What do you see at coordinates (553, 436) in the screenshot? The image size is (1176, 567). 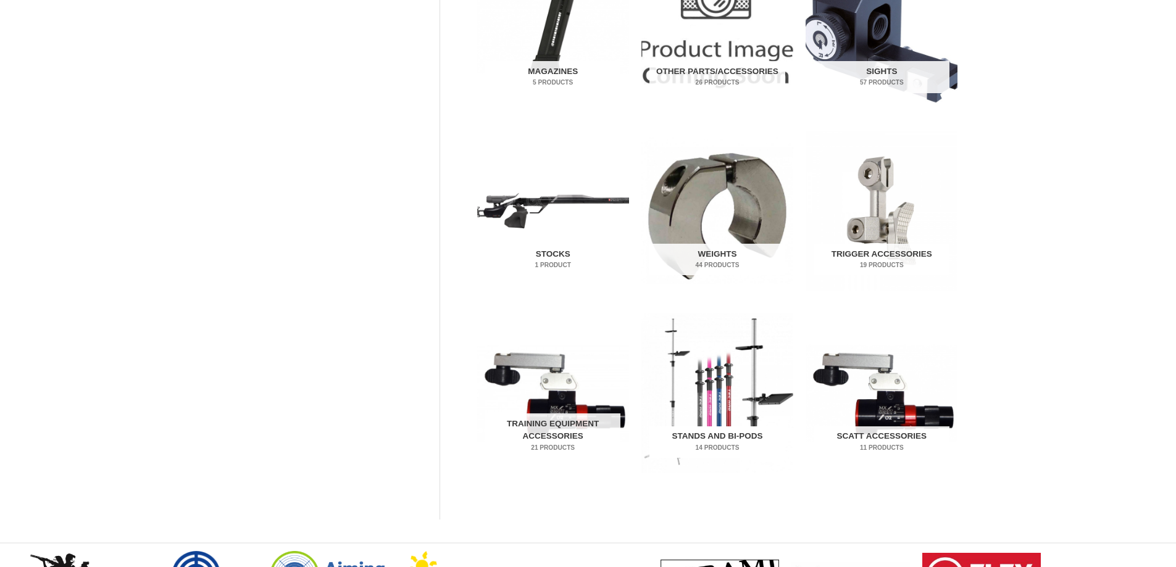 I see `h2: Training Equipment Accessories` at bounding box center [553, 436].